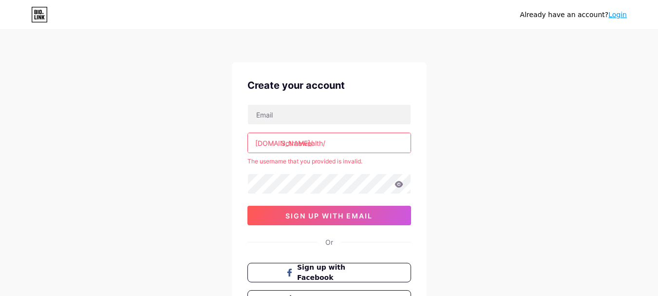 This screenshot has width=658, height=296. What do you see at coordinates (329, 143) in the screenshot?
I see `input: username` at bounding box center [329, 143].